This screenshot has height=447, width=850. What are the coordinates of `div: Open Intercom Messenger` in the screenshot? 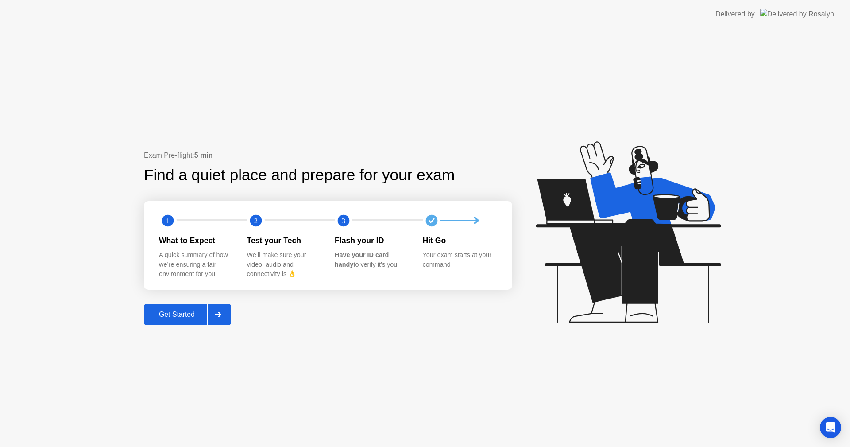 It's located at (831, 427).